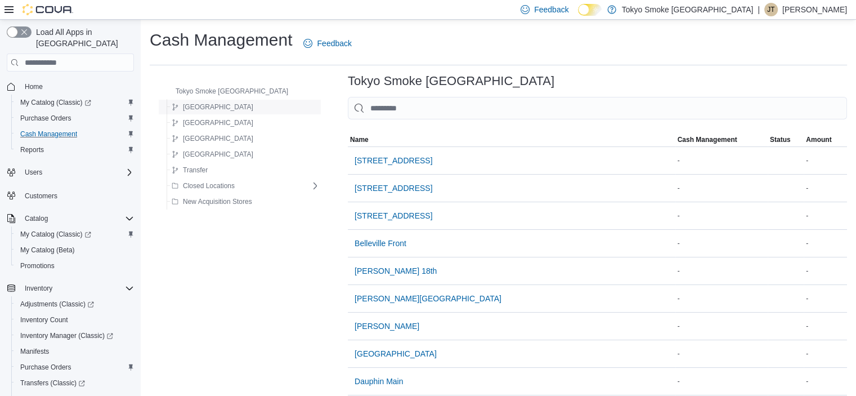 This screenshot has width=856, height=396. I want to click on a: Inventory Count, so click(44, 320).